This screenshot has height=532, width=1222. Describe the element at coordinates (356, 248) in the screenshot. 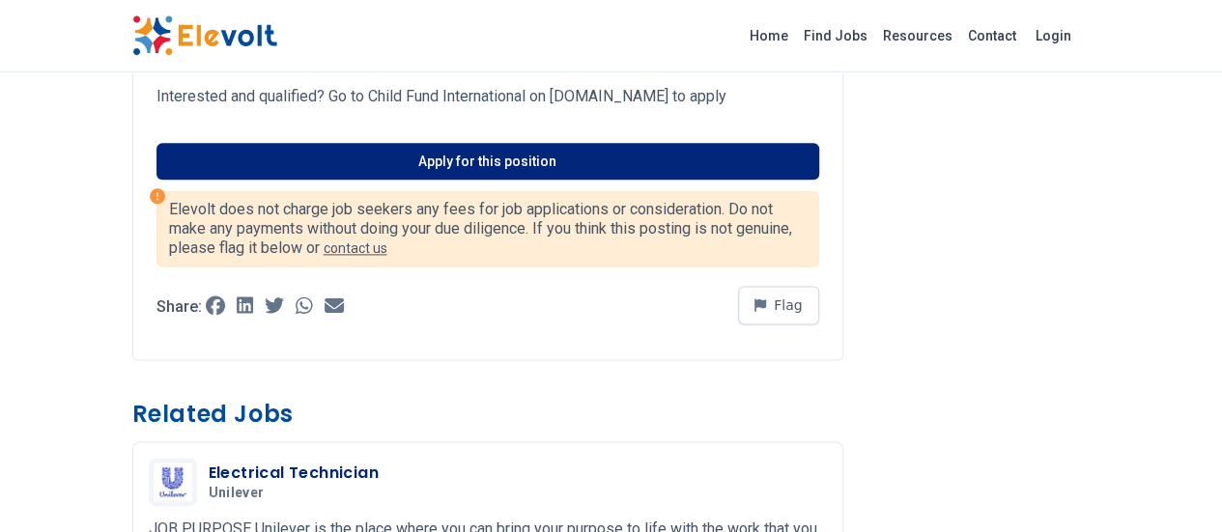

I see `a: contact us` at that location.